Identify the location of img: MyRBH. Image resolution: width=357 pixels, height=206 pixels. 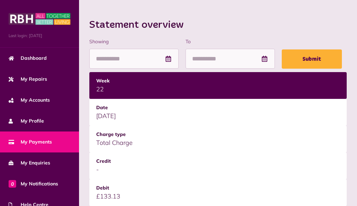
(40, 19).